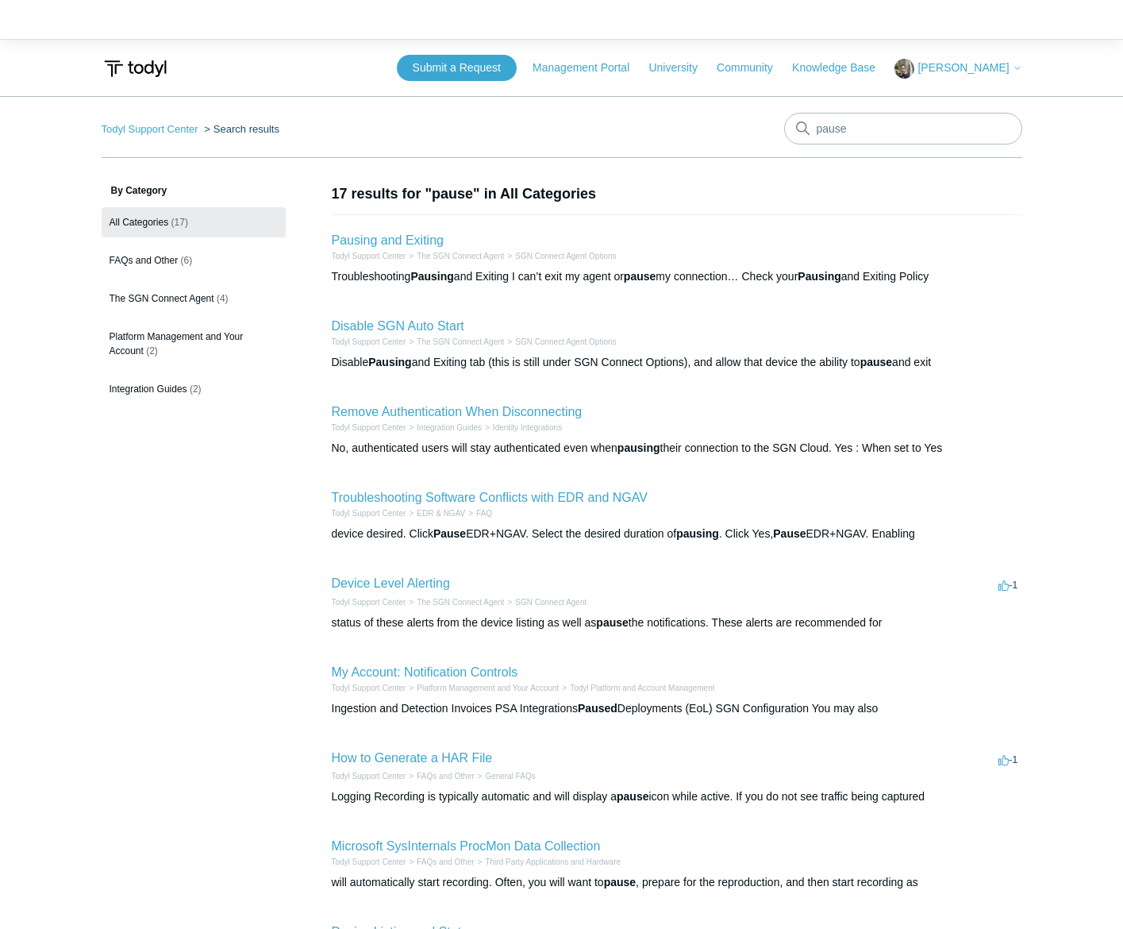 This screenshot has width=1123, height=929. What do you see at coordinates (135, 68) in the screenshot?
I see `img: Todyl Support Center Help Center home page` at bounding box center [135, 68].